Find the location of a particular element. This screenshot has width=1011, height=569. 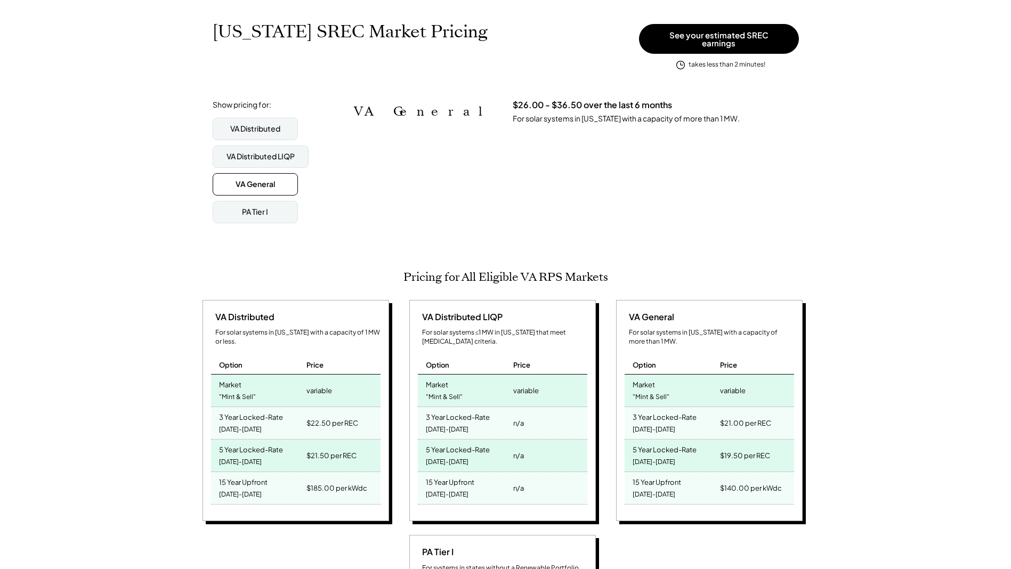

h2: VA General is located at coordinates (425, 111).